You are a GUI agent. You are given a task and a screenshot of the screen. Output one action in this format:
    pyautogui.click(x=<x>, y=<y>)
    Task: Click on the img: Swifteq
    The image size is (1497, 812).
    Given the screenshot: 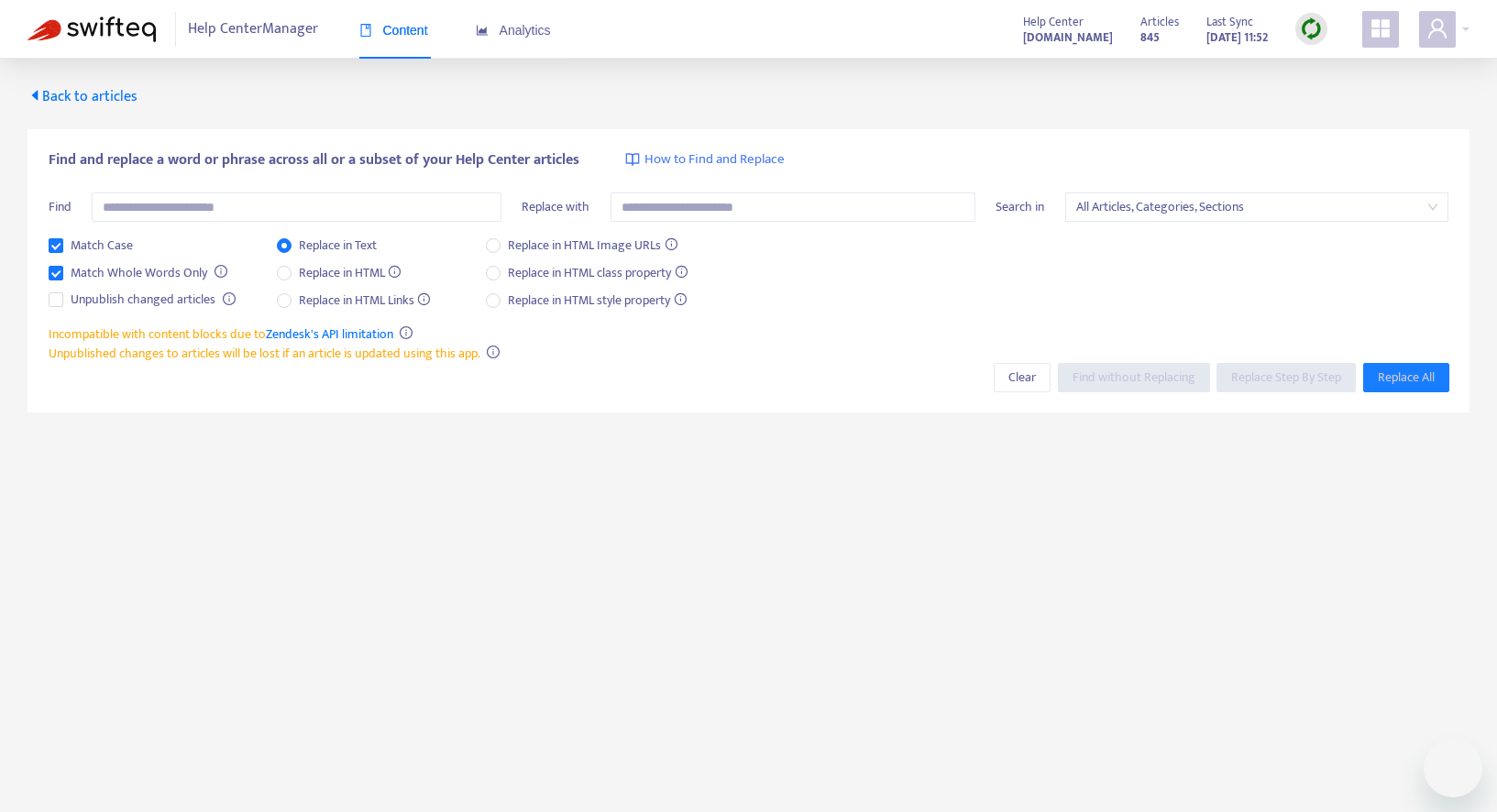 What is the action you would take?
    pyautogui.click(x=91, y=29)
    